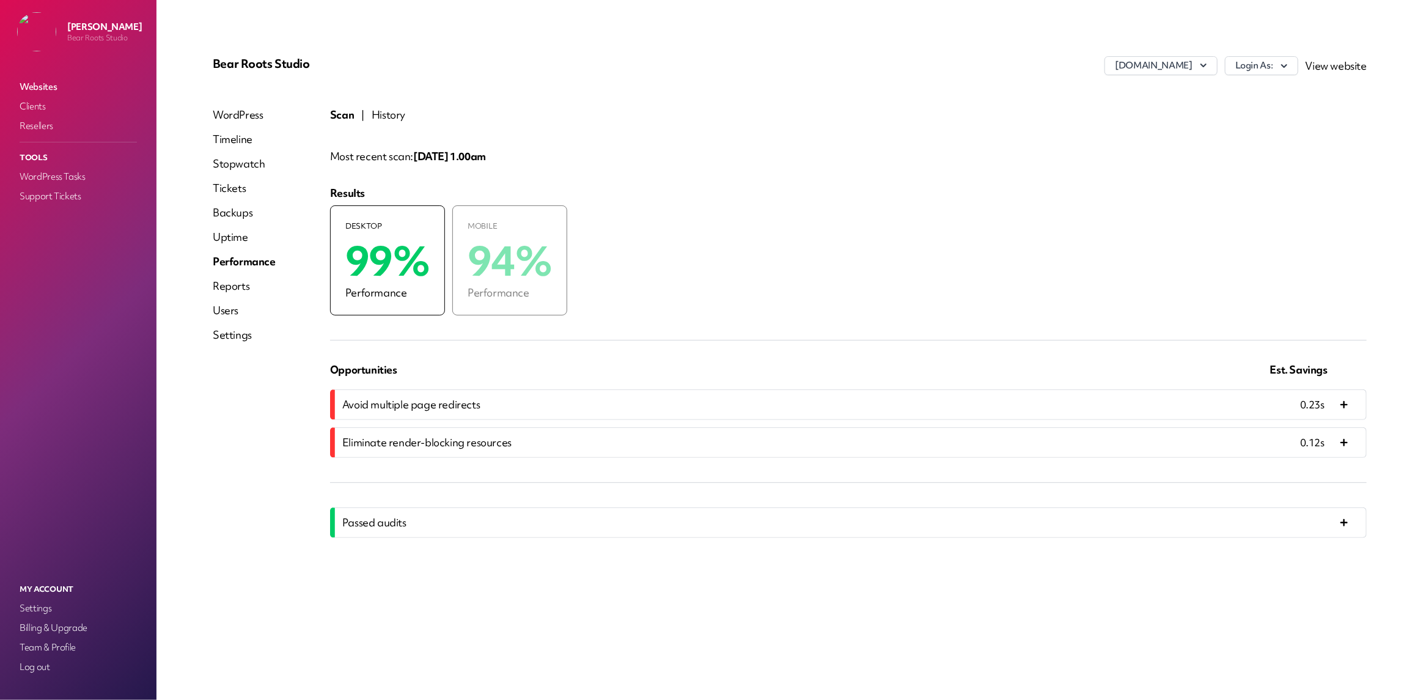 The height and width of the screenshot is (700, 1423). What do you see at coordinates (78, 628) in the screenshot?
I see `a: Billing & Upgrade` at bounding box center [78, 628].